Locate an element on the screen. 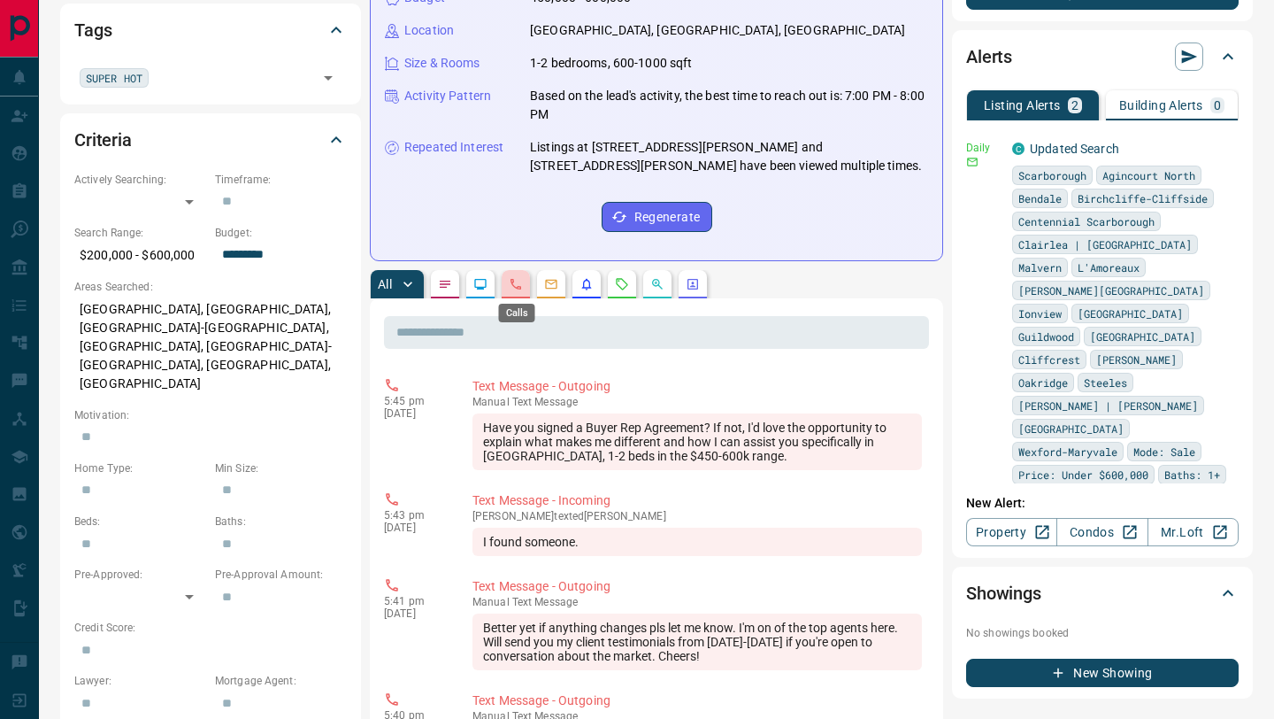 Image resolution: width=1274 pixels, height=719 pixels. svg: Listing Alerts is located at coordinates (587, 284).